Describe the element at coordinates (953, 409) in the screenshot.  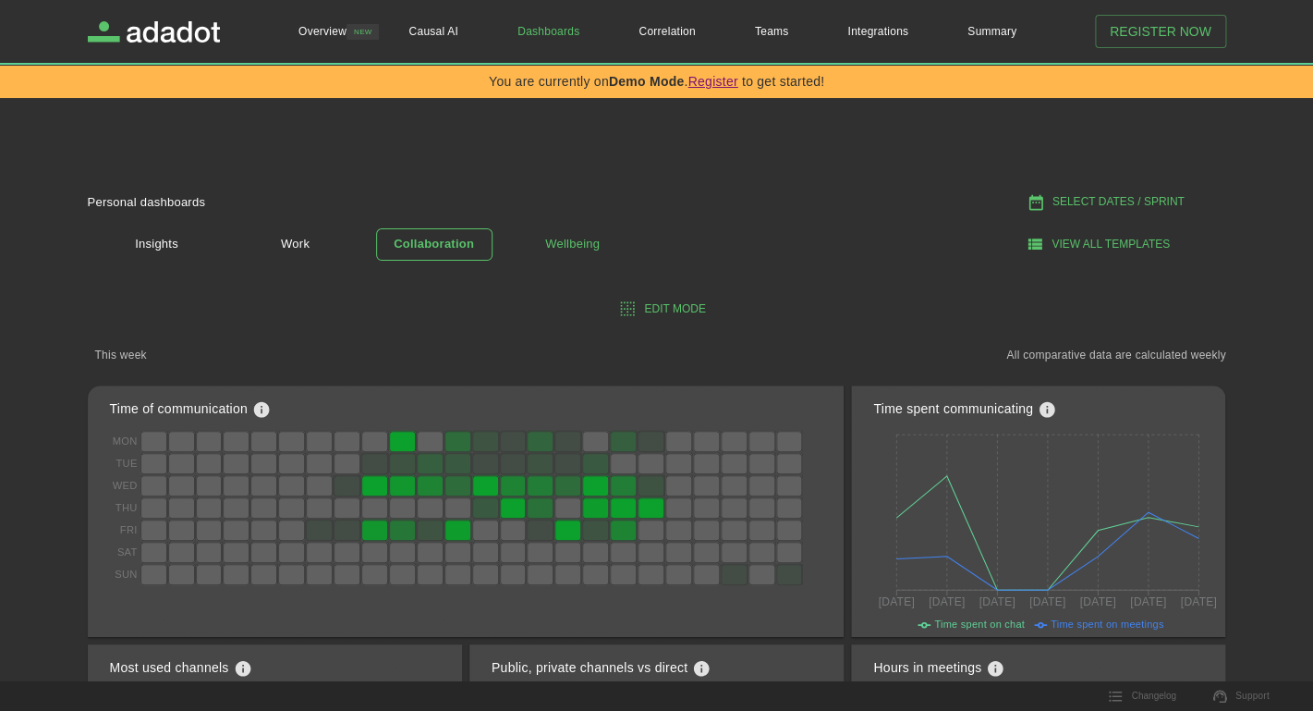
I see `h2: Time spent communicating` at that location.